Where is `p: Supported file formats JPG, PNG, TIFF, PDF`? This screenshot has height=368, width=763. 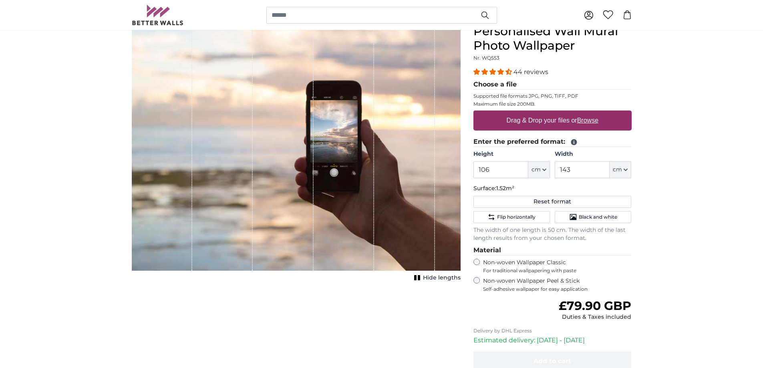 p: Supported file formats JPG, PNG, TIFF, PDF is located at coordinates (552, 96).